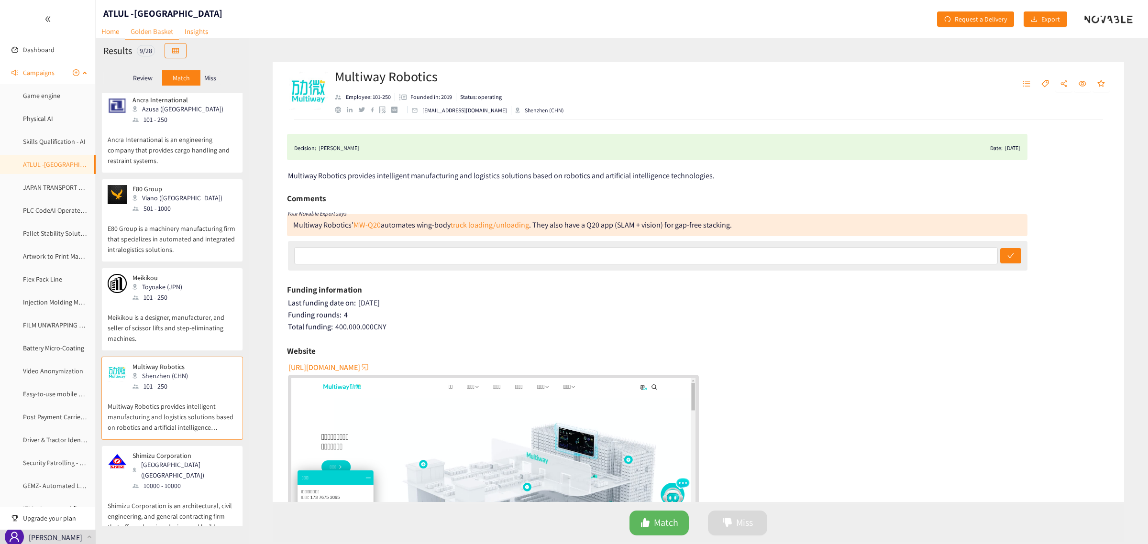 The height and width of the screenshot is (544, 1148). I want to click on button: check, so click(1011, 256).